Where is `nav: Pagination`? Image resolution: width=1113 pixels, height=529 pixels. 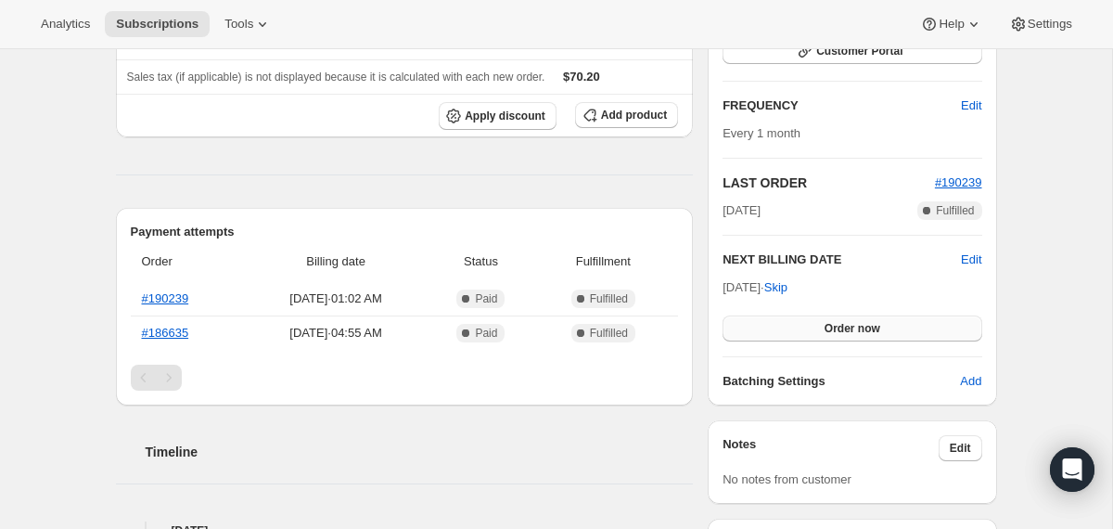
nav: Pagination is located at coordinates (404, 378).